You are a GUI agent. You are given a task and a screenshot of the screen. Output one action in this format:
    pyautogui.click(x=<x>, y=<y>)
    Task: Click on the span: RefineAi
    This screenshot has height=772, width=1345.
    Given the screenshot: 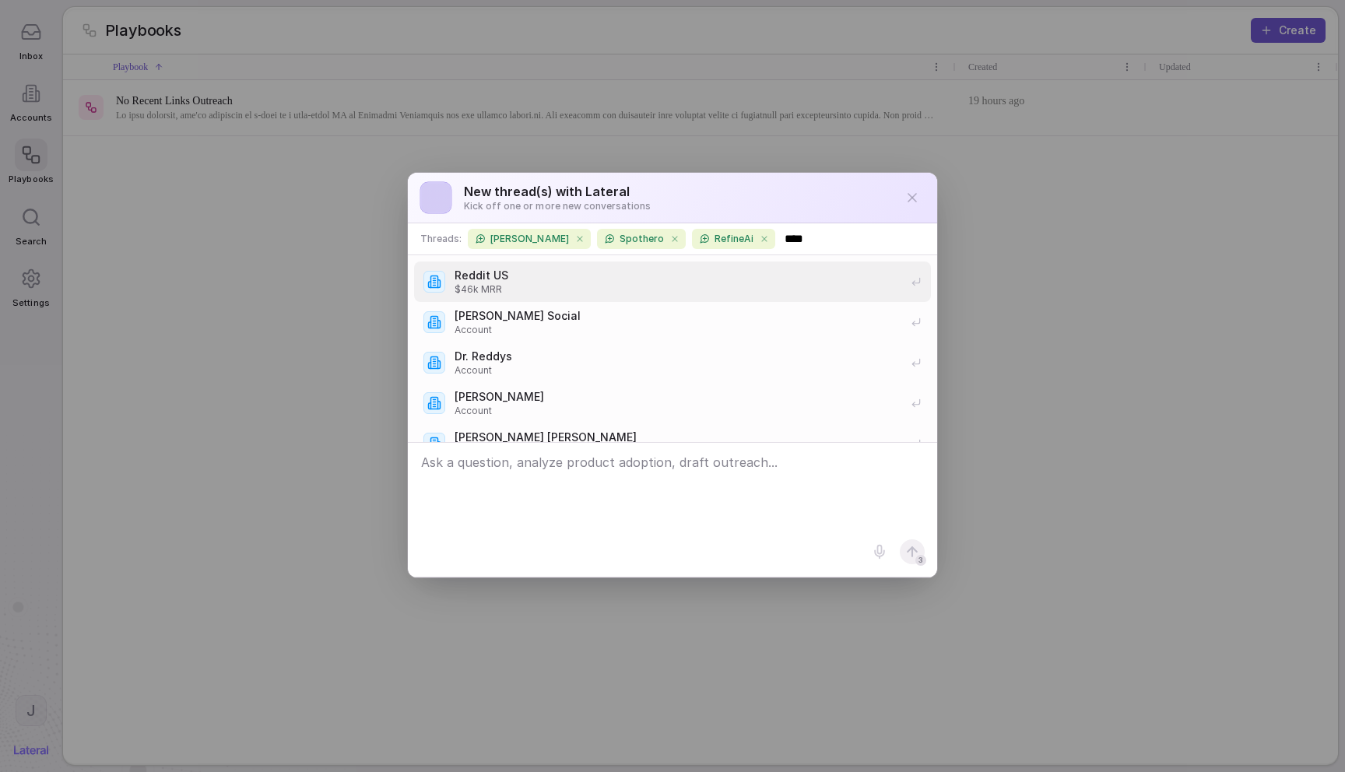 What is the action you would take?
    pyautogui.click(x=734, y=239)
    